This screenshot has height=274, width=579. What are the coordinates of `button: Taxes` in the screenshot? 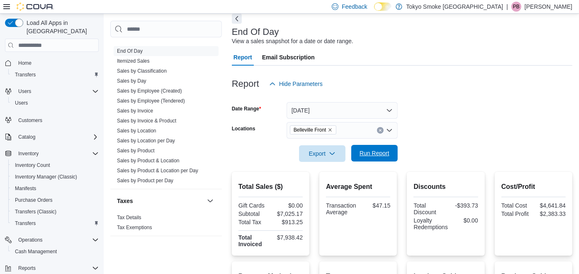 It's located at (160, 201).